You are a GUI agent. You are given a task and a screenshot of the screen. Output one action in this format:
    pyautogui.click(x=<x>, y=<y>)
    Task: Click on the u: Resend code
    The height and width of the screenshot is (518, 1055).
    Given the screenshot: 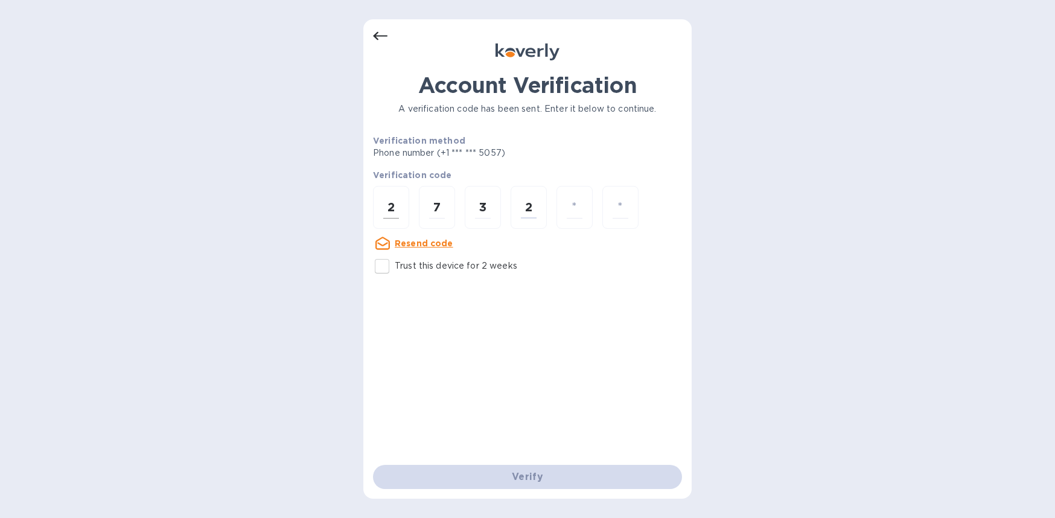 What is the action you would take?
    pyautogui.click(x=424, y=243)
    